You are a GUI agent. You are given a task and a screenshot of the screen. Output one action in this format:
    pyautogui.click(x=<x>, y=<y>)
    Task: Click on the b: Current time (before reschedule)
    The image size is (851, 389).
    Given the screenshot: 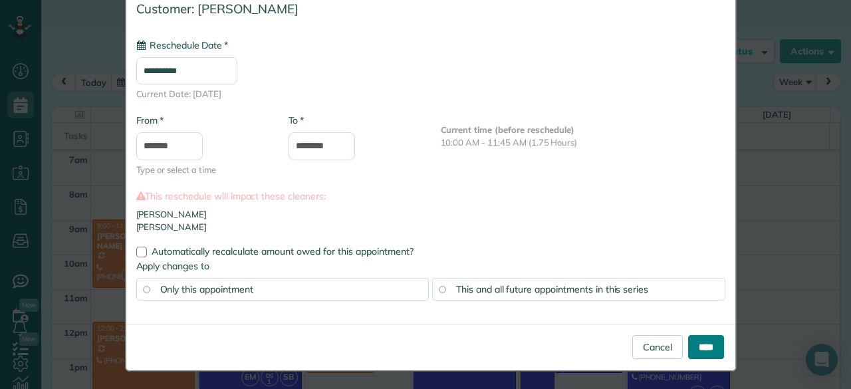 What is the action you would take?
    pyautogui.click(x=508, y=130)
    